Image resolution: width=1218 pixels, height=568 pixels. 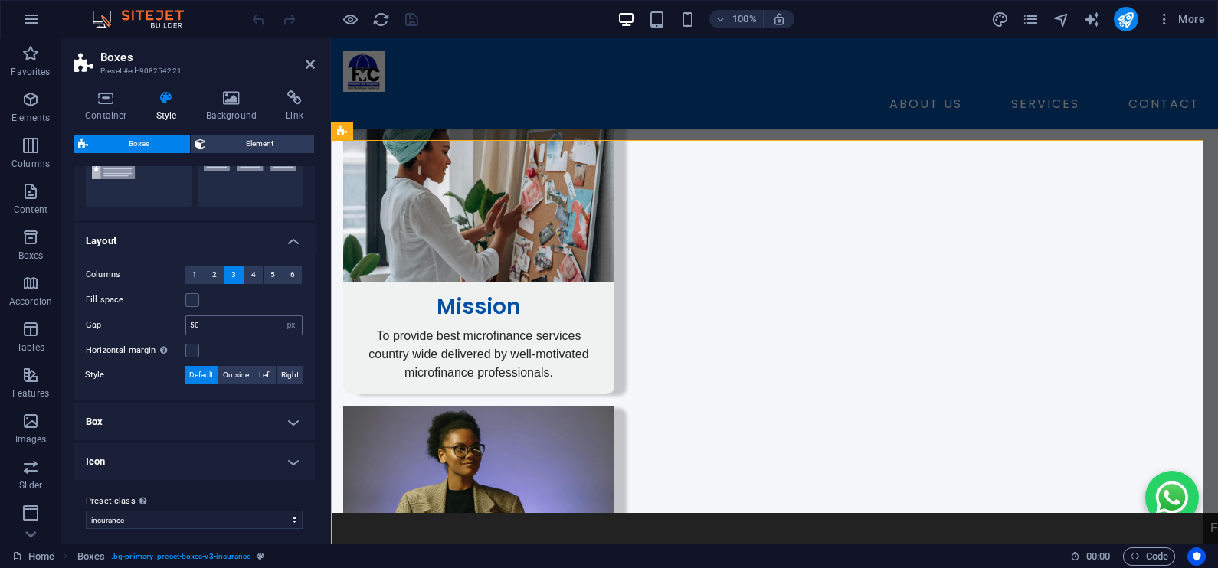 I want to click on span: . bg-primary .preset-boxes-v3-insurance, so click(x=181, y=557).